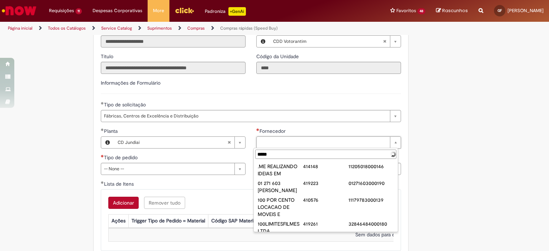  What do you see at coordinates (371, 224) in the screenshot?
I see `div: 32846484000180` at bounding box center [371, 224].